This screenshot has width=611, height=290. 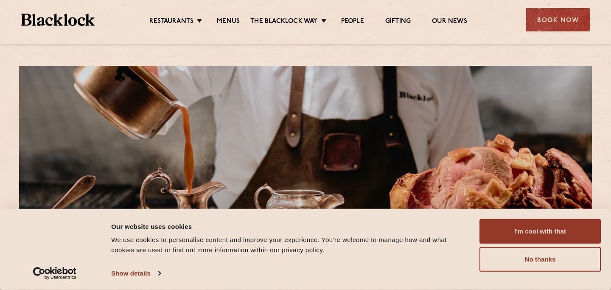 I want to click on img: BL_Textured_Logo-footer-cropped.svg, so click(x=58, y=20).